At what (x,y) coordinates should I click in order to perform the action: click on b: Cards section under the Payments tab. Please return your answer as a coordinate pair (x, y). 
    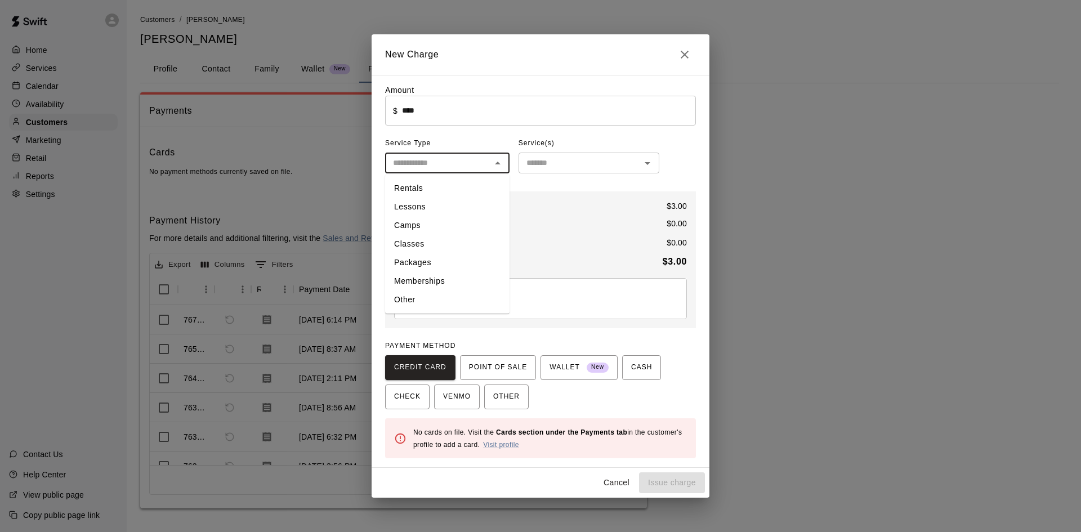
    Looking at the image, I should click on (561, 432).